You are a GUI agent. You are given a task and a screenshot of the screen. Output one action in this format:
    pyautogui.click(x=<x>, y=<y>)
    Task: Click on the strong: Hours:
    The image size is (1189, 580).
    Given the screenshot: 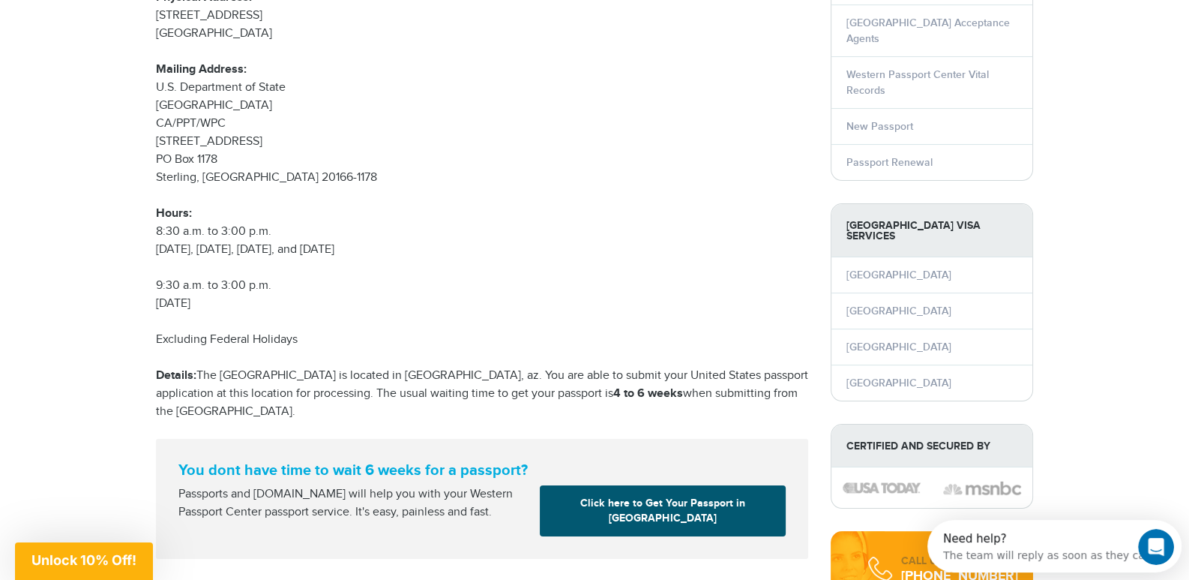 What is the action you would take?
    pyautogui.click(x=174, y=213)
    